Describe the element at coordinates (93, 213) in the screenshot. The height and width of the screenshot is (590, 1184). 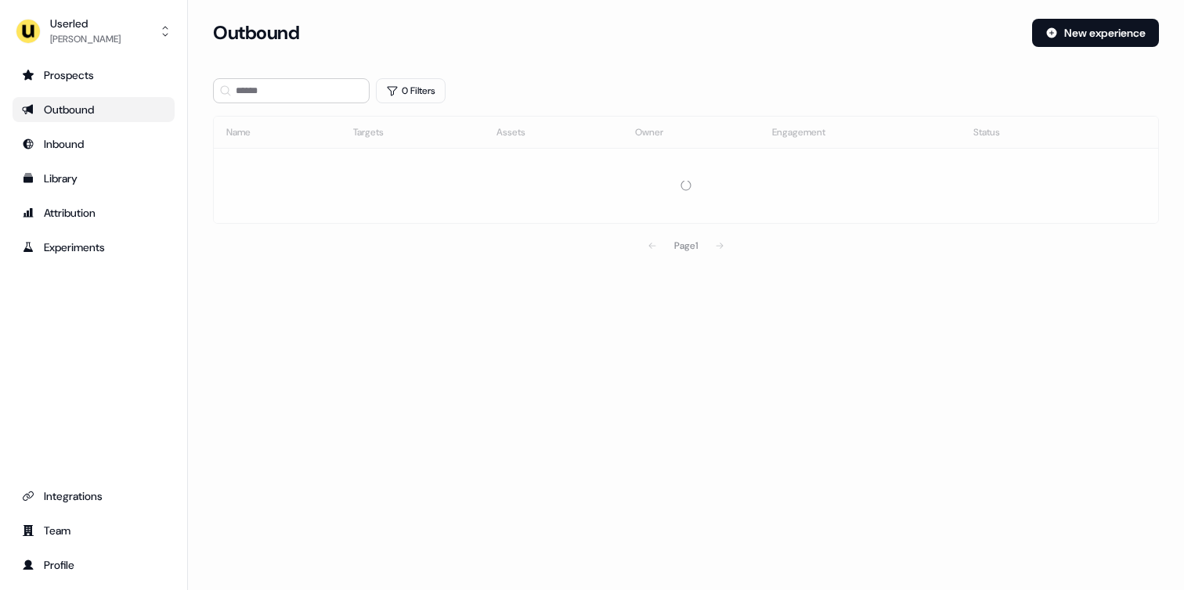
I see `a: Go to attribution` at that location.